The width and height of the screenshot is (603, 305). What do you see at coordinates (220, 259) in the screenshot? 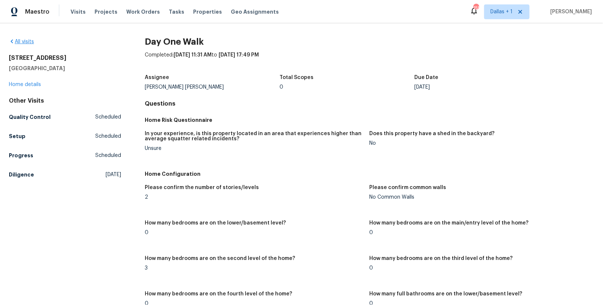
I see `h5: How many bedrooms are on the second level of the home?` at bounding box center [220, 259].